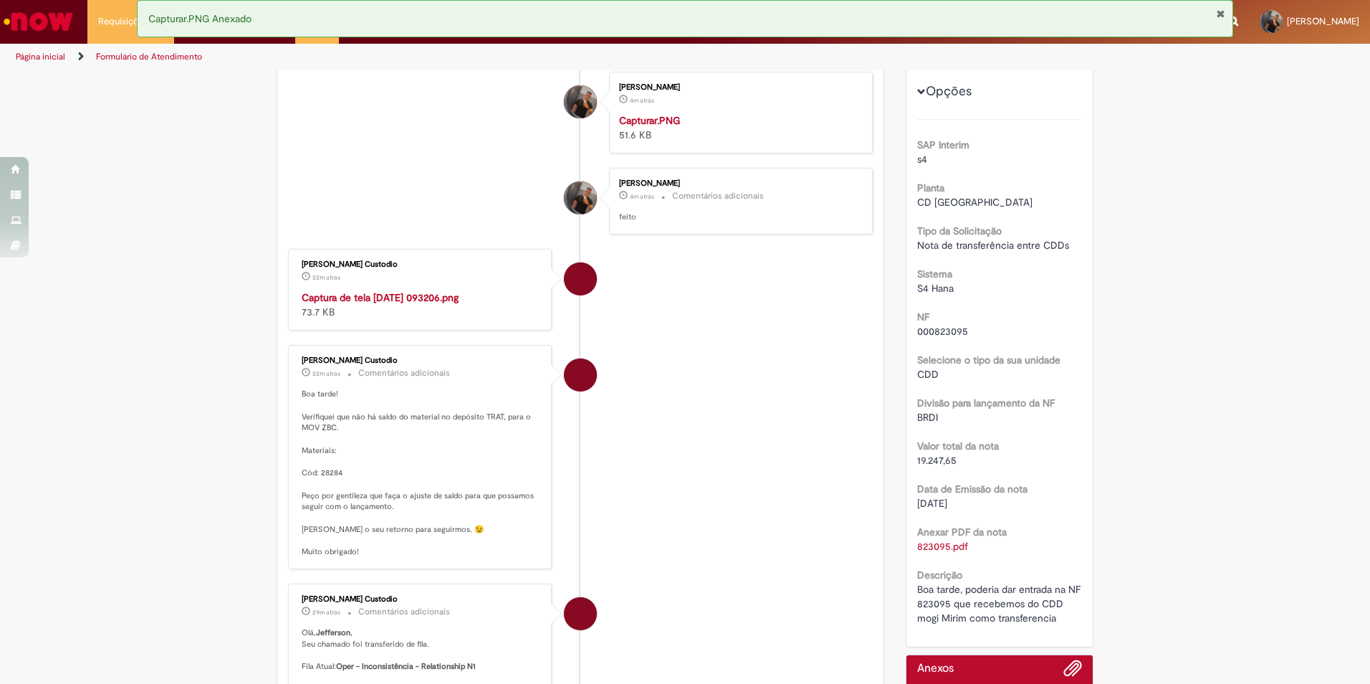 The height and width of the screenshot is (684, 1370). Describe the element at coordinates (931, 188) in the screenshot. I see `b: Planta` at that location.